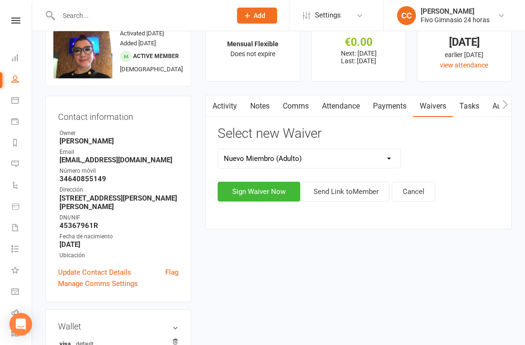 This screenshot has height=345, width=525. Describe the element at coordinates (119, 218) in the screenshot. I see `div: DNI/NIF` at that location.